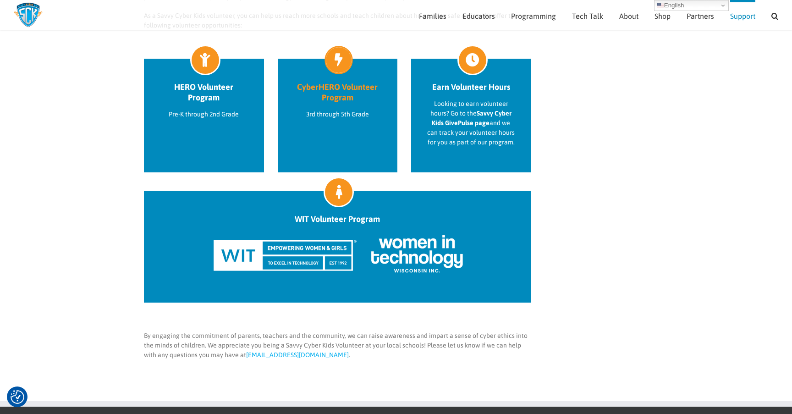 Image resolution: width=792 pixels, height=414 pixels. What do you see at coordinates (204, 92) in the screenshot?
I see `a: HERO Volunteer Program` at bounding box center [204, 92].